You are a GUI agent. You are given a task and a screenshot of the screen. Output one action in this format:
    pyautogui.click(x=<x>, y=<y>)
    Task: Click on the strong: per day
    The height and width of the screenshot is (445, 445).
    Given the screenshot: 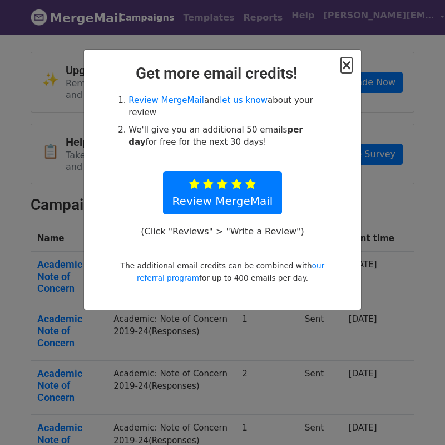 What is the action you would take?
    pyautogui.click(x=215, y=136)
    